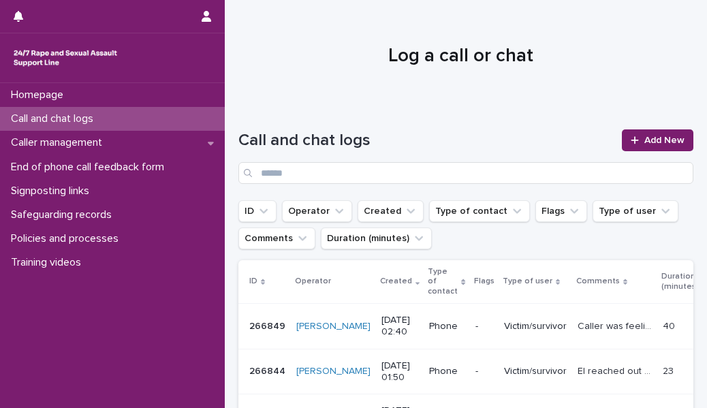  I want to click on p: Flags, so click(485, 281).